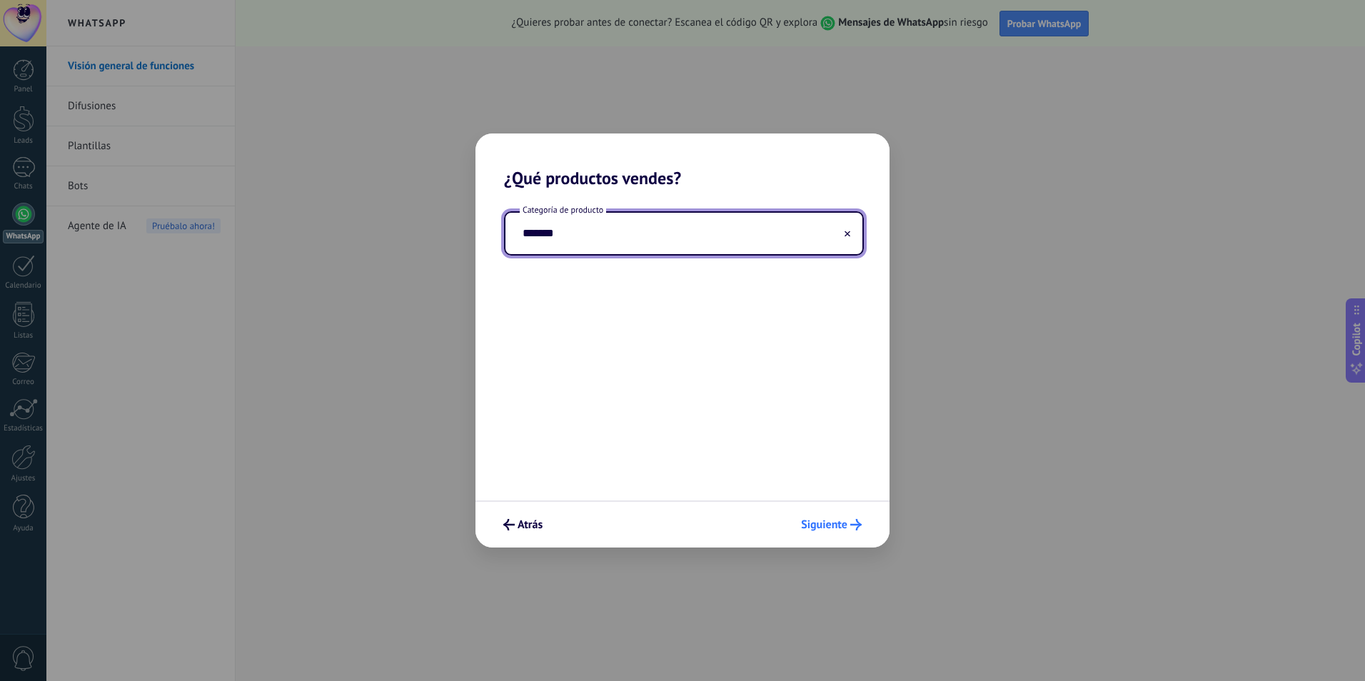 The height and width of the screenshot is (681, 1365). What do you see at coordinates (683, 161) in the screenshot?
I see `h2: ¿Qué productos vendes?` at bounding box center [683, 161].